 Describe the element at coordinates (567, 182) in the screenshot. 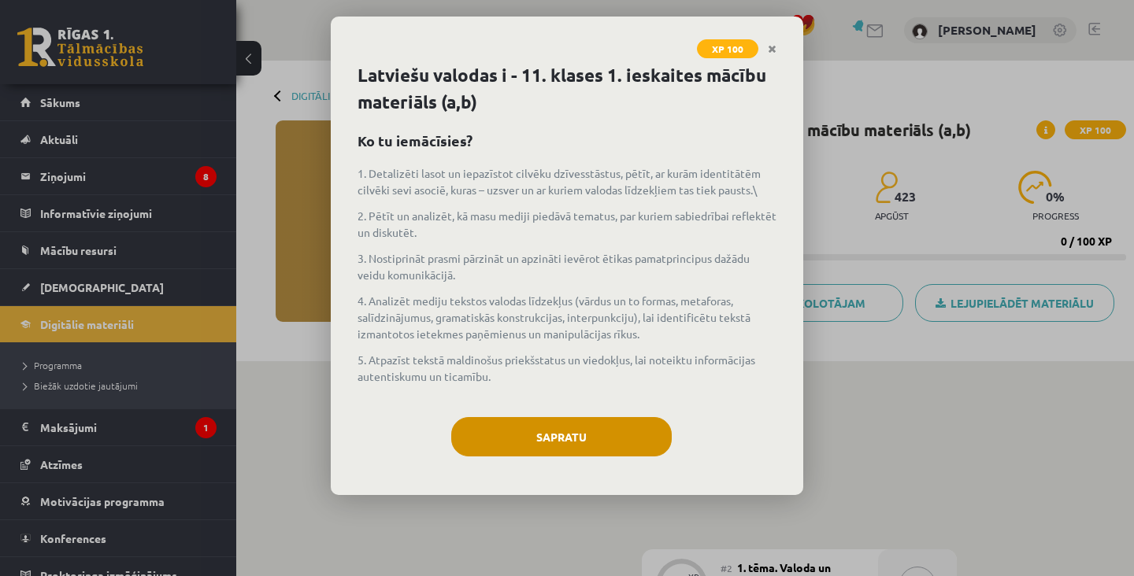

I see `p: 1. Detalizēti lasot un iepazīstot cilvēku dzīvesstāstus, pētīt, ar kurām identitātēm cilvēki sevi...` at that location.